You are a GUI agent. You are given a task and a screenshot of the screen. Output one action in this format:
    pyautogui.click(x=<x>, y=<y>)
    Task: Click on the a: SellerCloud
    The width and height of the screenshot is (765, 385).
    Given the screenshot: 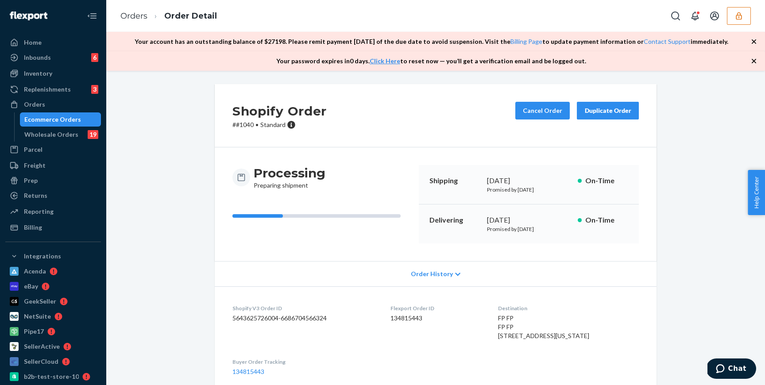 What is the action you would take?
    pyautogui.click(x=53, y=362)
    